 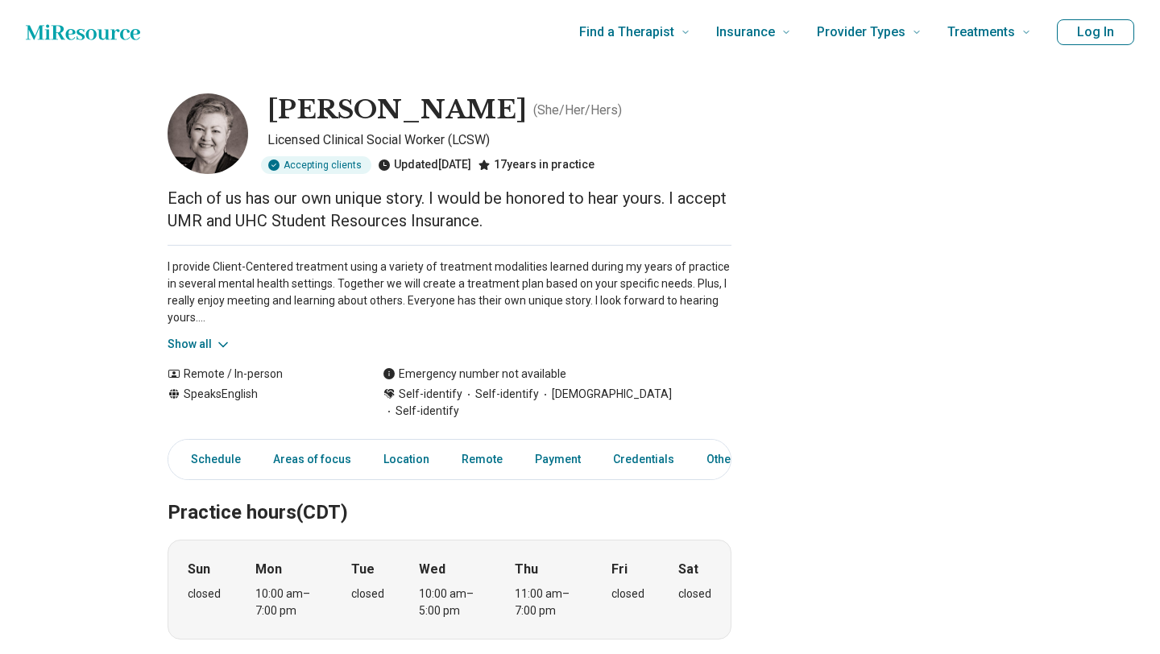 What do you see at coordinates (557, 459) in the screenshot?
I see `a: Payment` at bounding box center [557, 459].